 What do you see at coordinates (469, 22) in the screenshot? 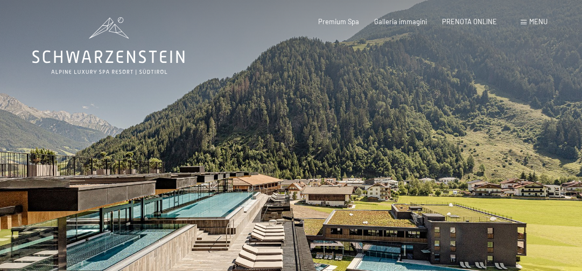
I see `span: PRENOTA ONLINE` at bounding box center [469, 22].